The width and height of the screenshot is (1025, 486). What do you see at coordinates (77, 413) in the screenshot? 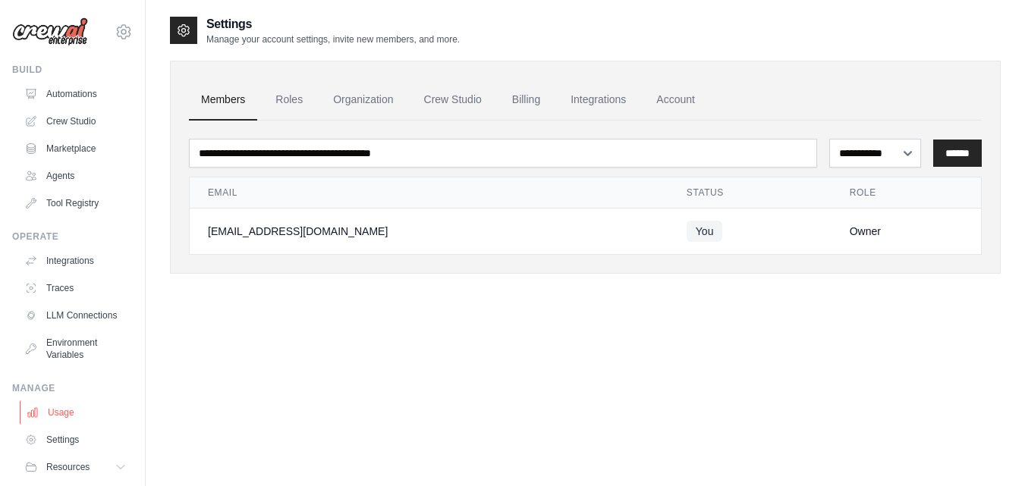
I see `a: Usage` at bounding box center [77, 413].